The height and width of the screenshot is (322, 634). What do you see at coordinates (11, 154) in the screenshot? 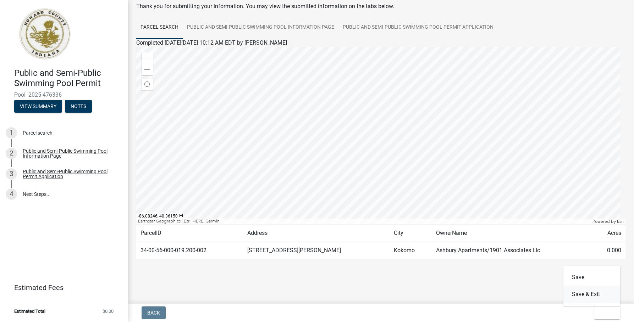
I see `div: 2` at bounding box center [11, 154].